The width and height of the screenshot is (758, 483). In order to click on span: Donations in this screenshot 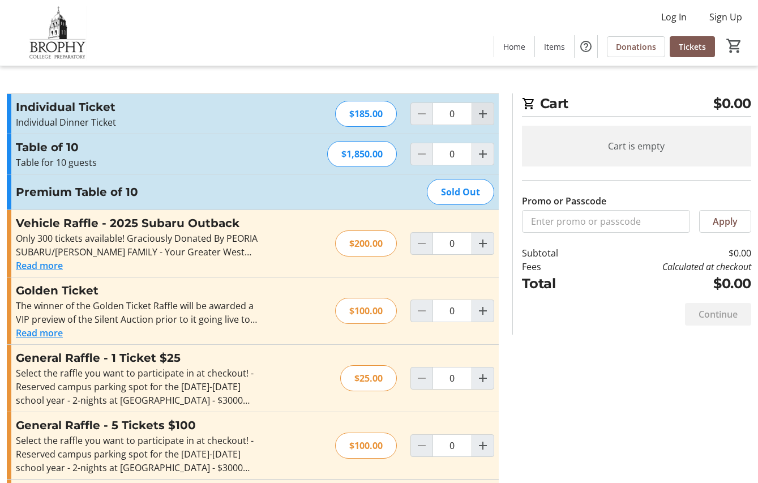, I will do `click(636, 46)`.